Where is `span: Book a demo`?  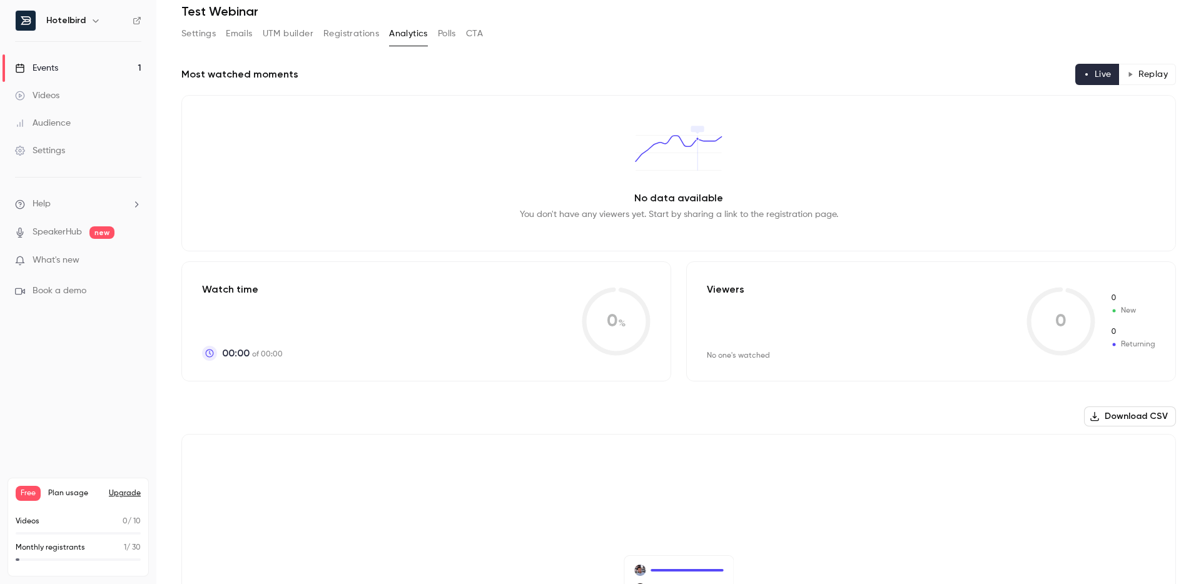
span: Book a demo is located at coordinates (59, 291).